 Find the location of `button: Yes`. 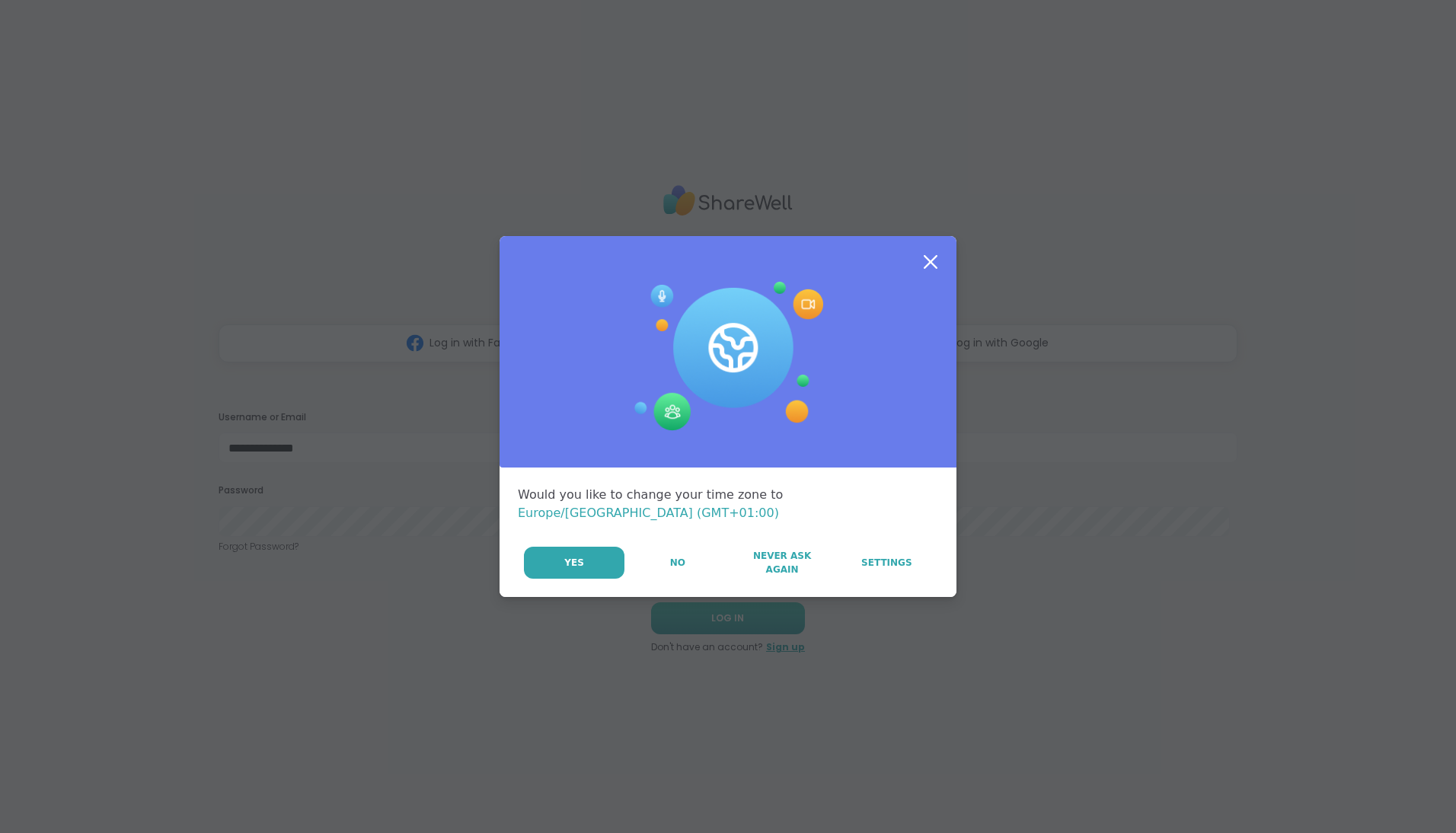

button: Yes is located at coordinates (574, 562).